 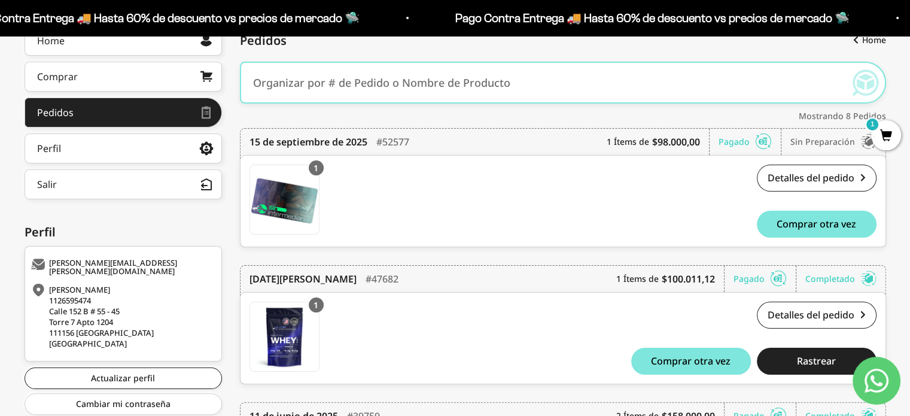 What do you see at coordinates (55, 112) in the screenshot?
I see `div: Pedidos` at bounding box center [55, 112].